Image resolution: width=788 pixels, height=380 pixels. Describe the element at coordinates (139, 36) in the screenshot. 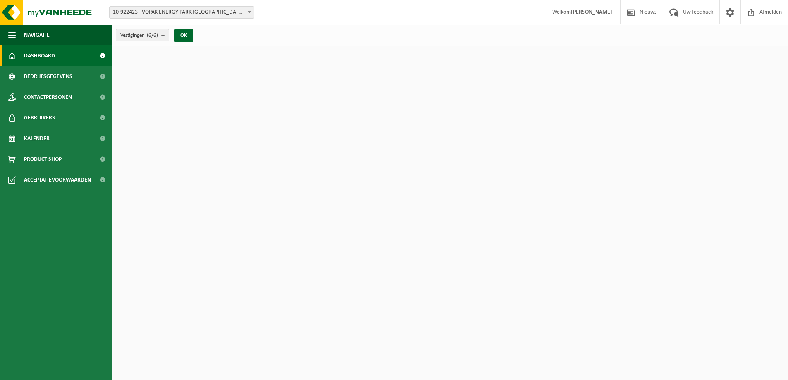

I see `span: Vestigingen` at that location.